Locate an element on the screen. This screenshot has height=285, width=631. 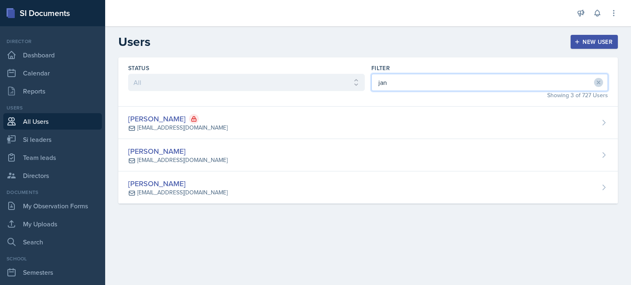
label: Status is located at coordinates (138, 68).